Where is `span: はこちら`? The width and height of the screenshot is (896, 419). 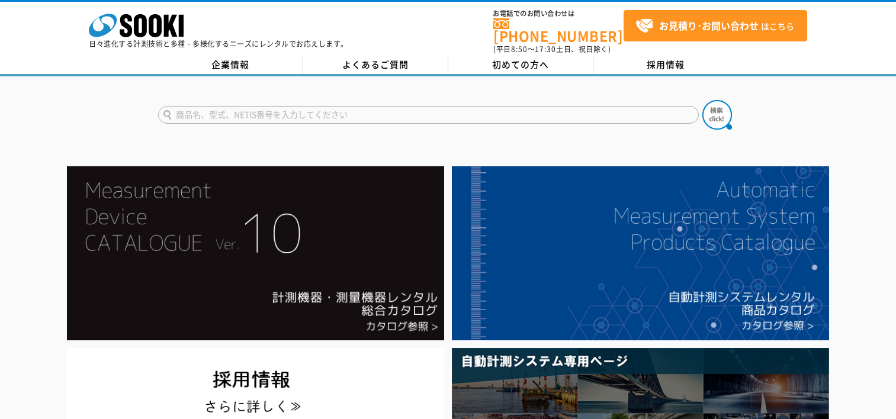 span: はこちら is located at coordinates (715, 26).